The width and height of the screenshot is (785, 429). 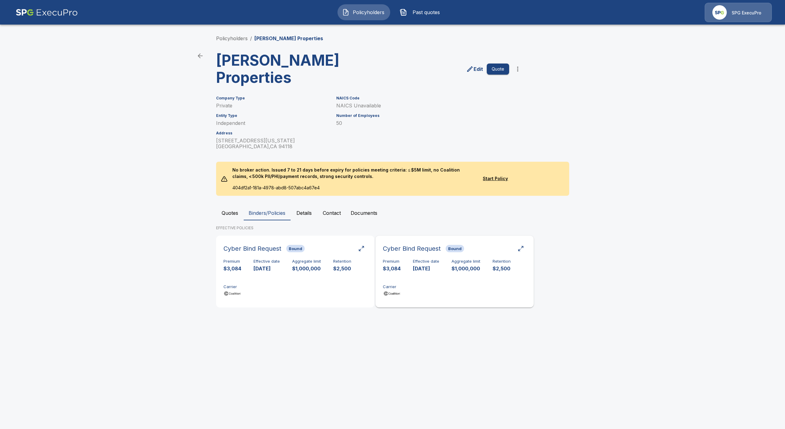 I want to click on h6: NAICS Code, so click(x=423, y=98).